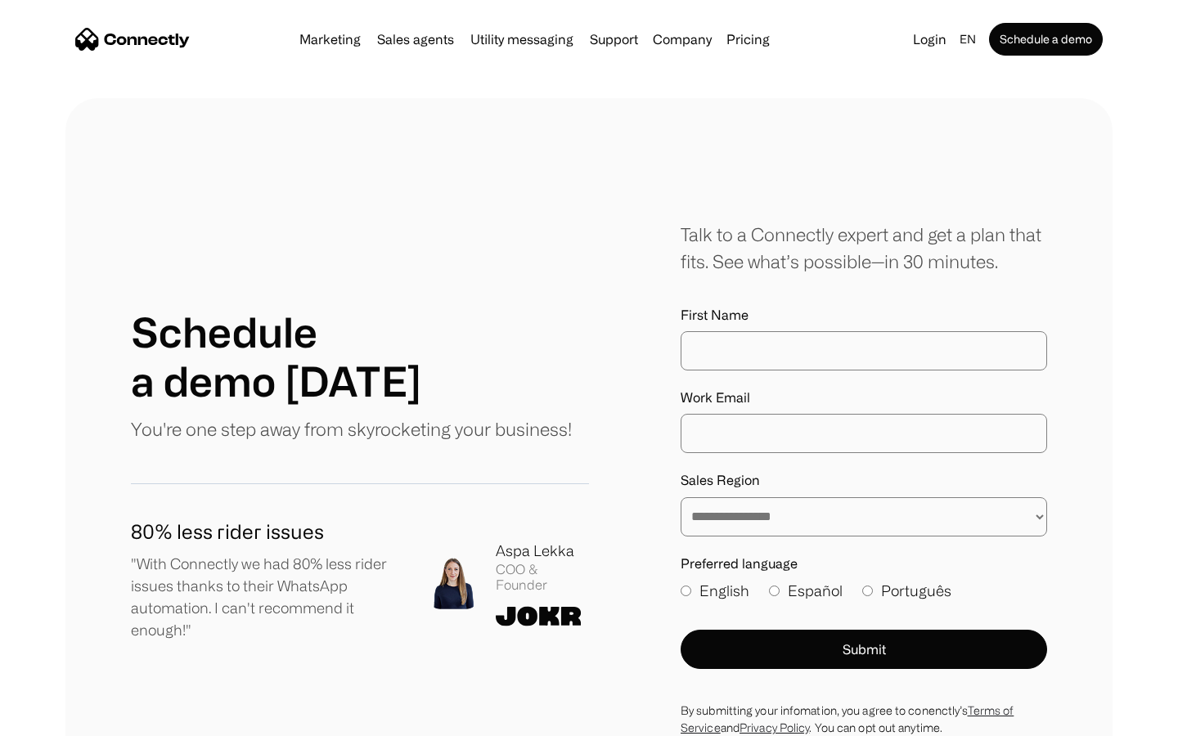 The width and height of the screenshot is (1178, 736). Describe the element at coordinates (748, 39) in the screenshot. I see `a: Pricing` at that location.